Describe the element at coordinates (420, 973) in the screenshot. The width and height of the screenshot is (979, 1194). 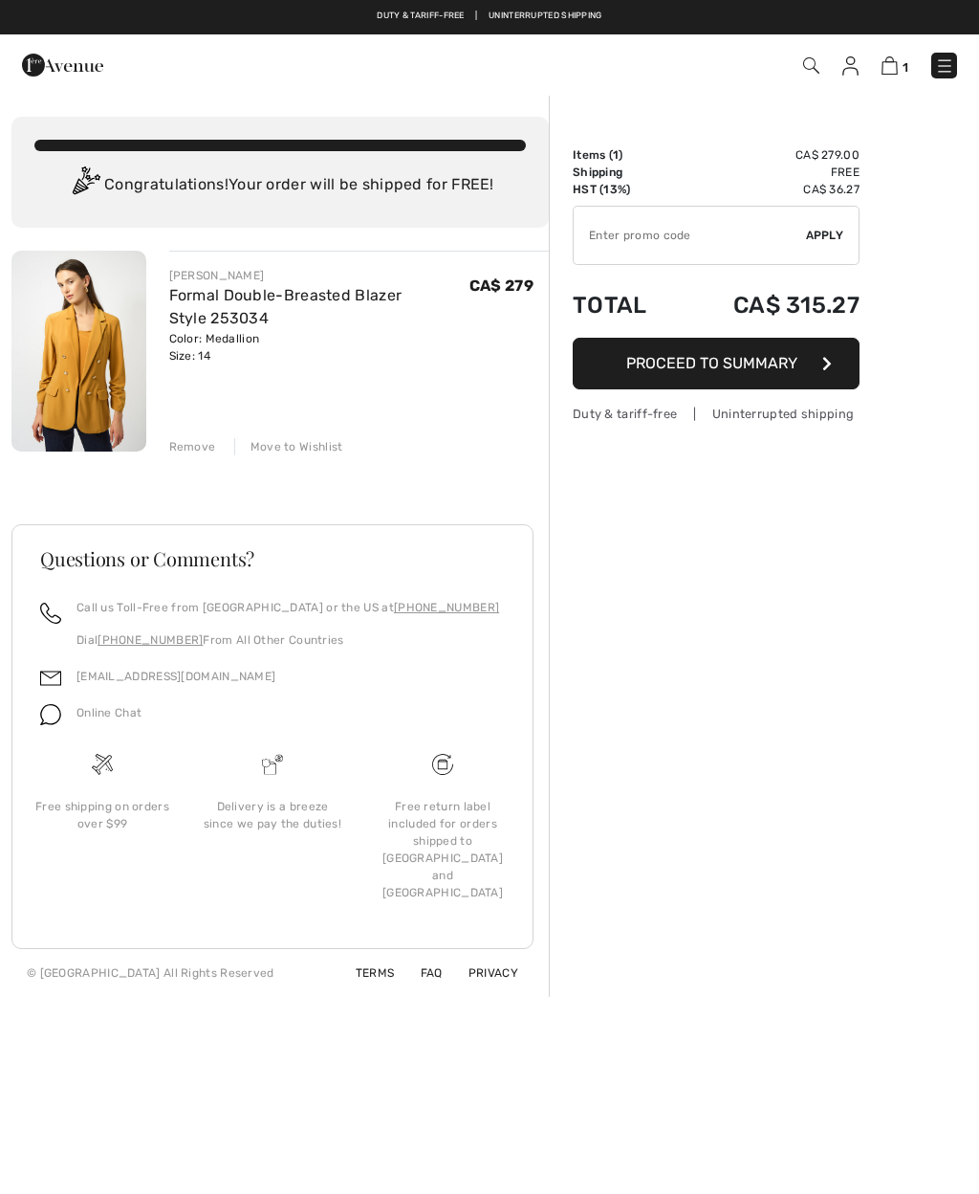
I see `a: FAQ` at that location.